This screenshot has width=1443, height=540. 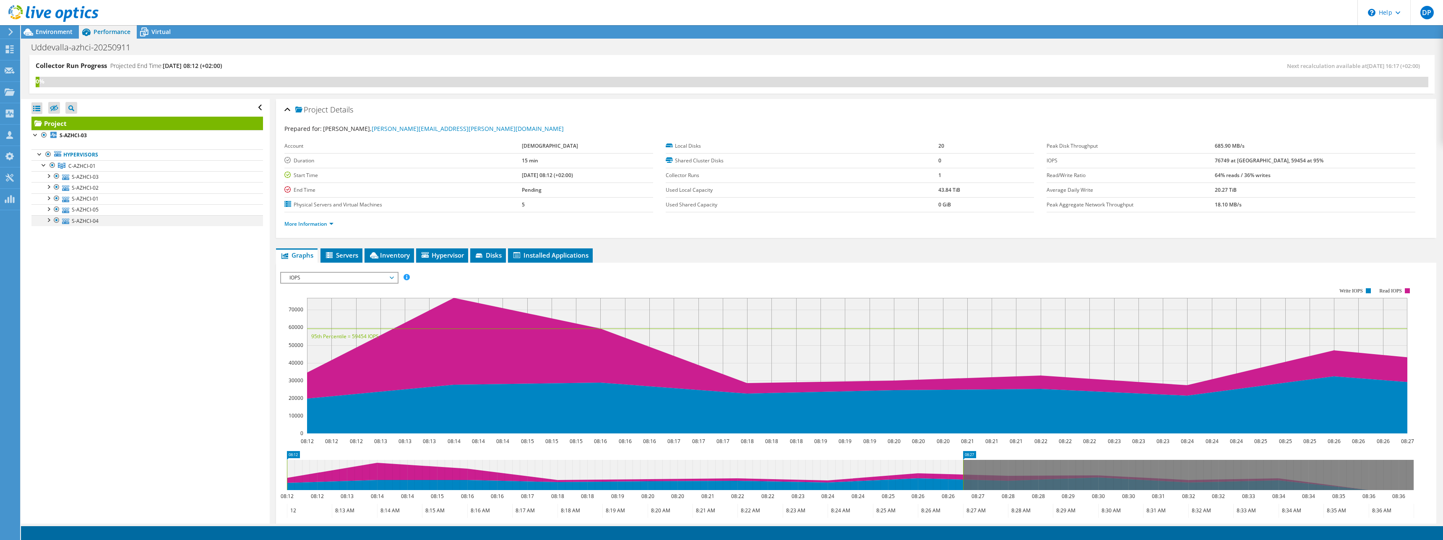 I want to click on a: S-AZHCI-04, so click(x=147, y=221).